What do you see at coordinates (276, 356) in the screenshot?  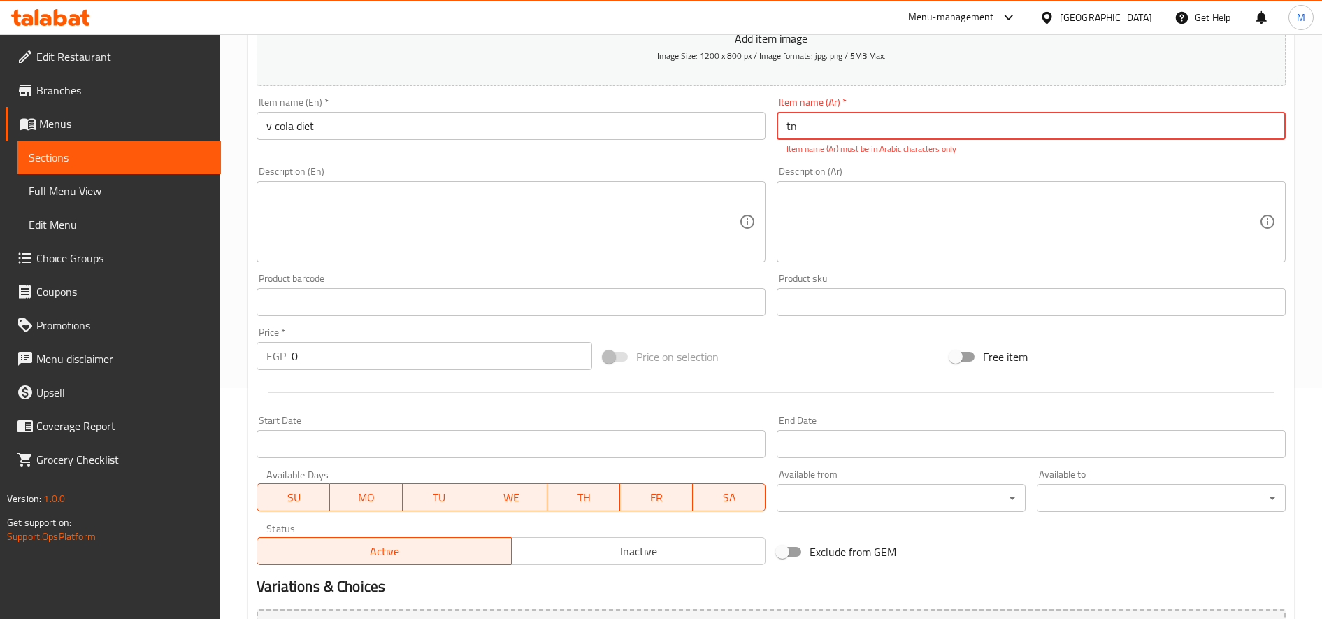 I see `p: EGP` at bounding box center [276, 356].